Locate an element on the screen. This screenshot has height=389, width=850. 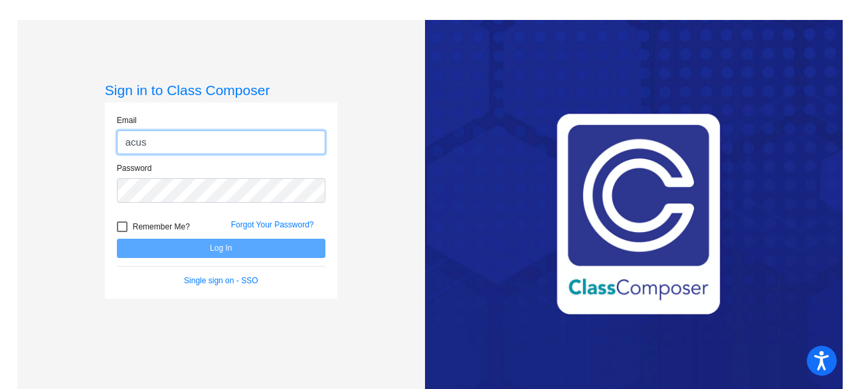
button: Log In is located at coordinates (221, 248).